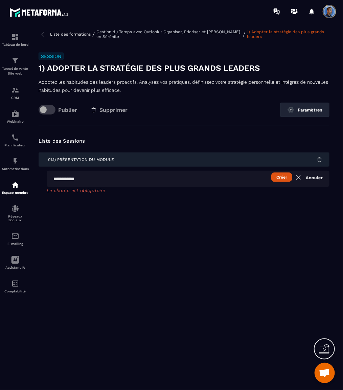 The image size is (343, 390). What do you see at coordinates (15, 137) in the screenshot?
I see `img: scheduler` at bounding box center [15, 137].